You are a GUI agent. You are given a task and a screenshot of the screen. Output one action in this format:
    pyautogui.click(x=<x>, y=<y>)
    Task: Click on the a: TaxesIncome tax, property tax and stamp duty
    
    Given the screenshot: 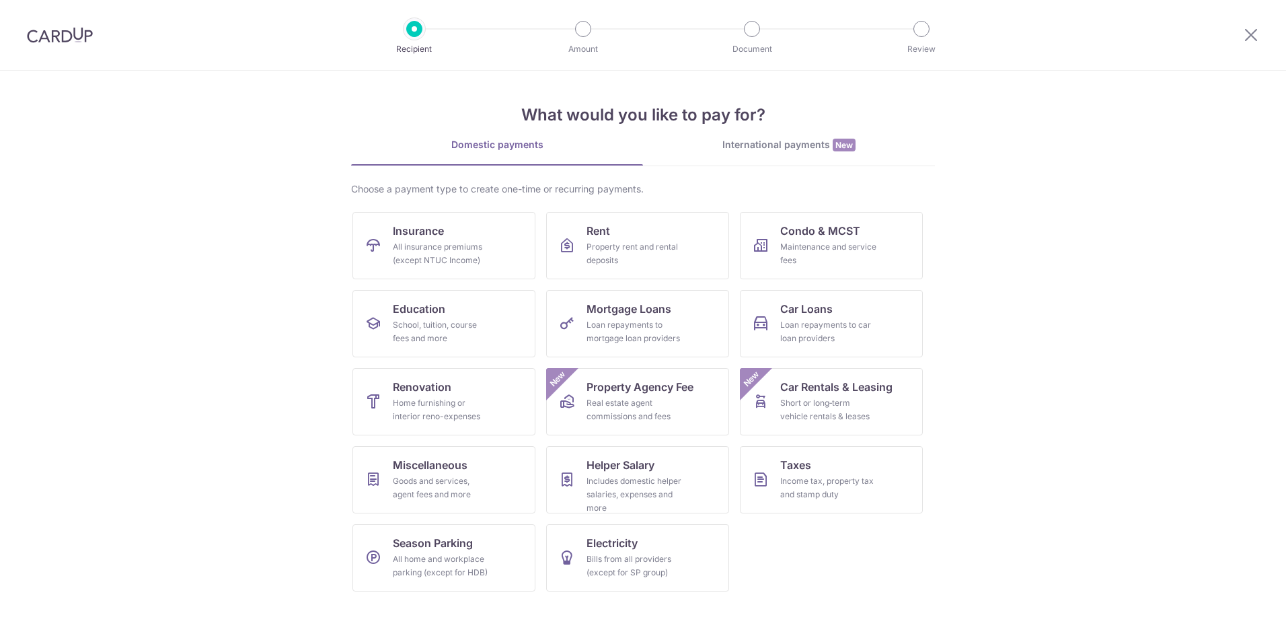 What is the action you would take?
    pyautogui.click(x=831, y=480)
    